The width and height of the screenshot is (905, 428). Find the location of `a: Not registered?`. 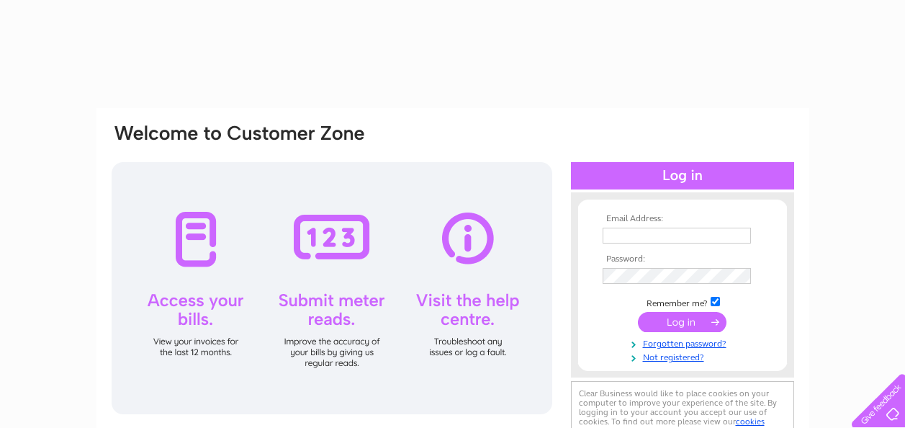

a: Not registered? is located at coordinates (684, 356).